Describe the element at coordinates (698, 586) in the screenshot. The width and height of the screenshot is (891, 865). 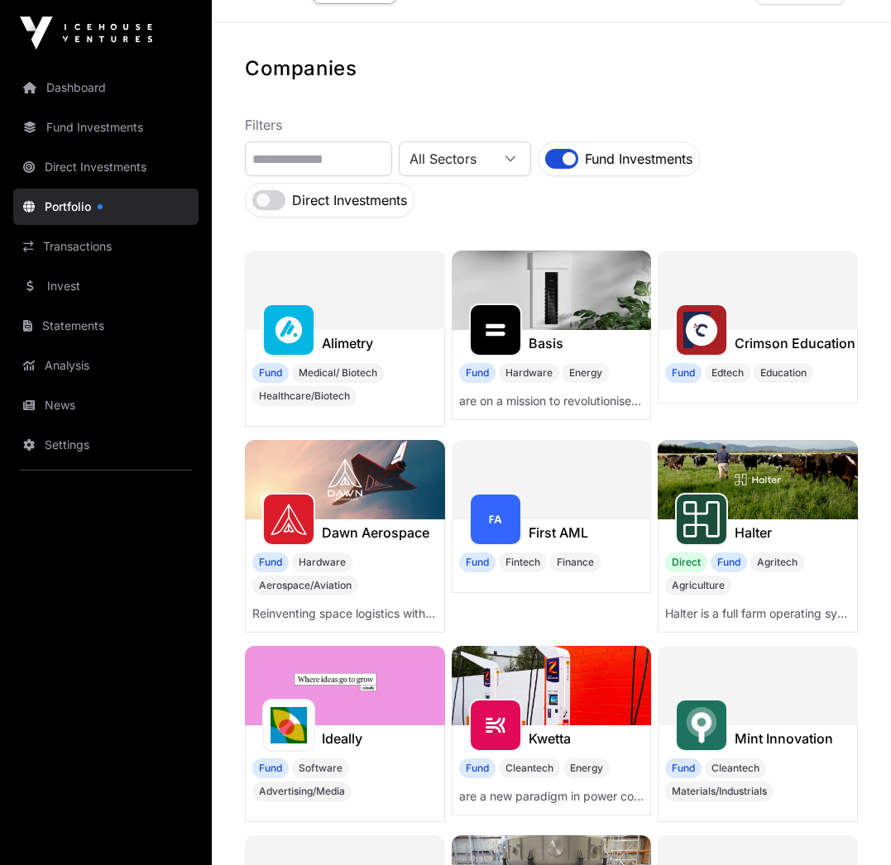
I see `span: Agriculture` at that location.